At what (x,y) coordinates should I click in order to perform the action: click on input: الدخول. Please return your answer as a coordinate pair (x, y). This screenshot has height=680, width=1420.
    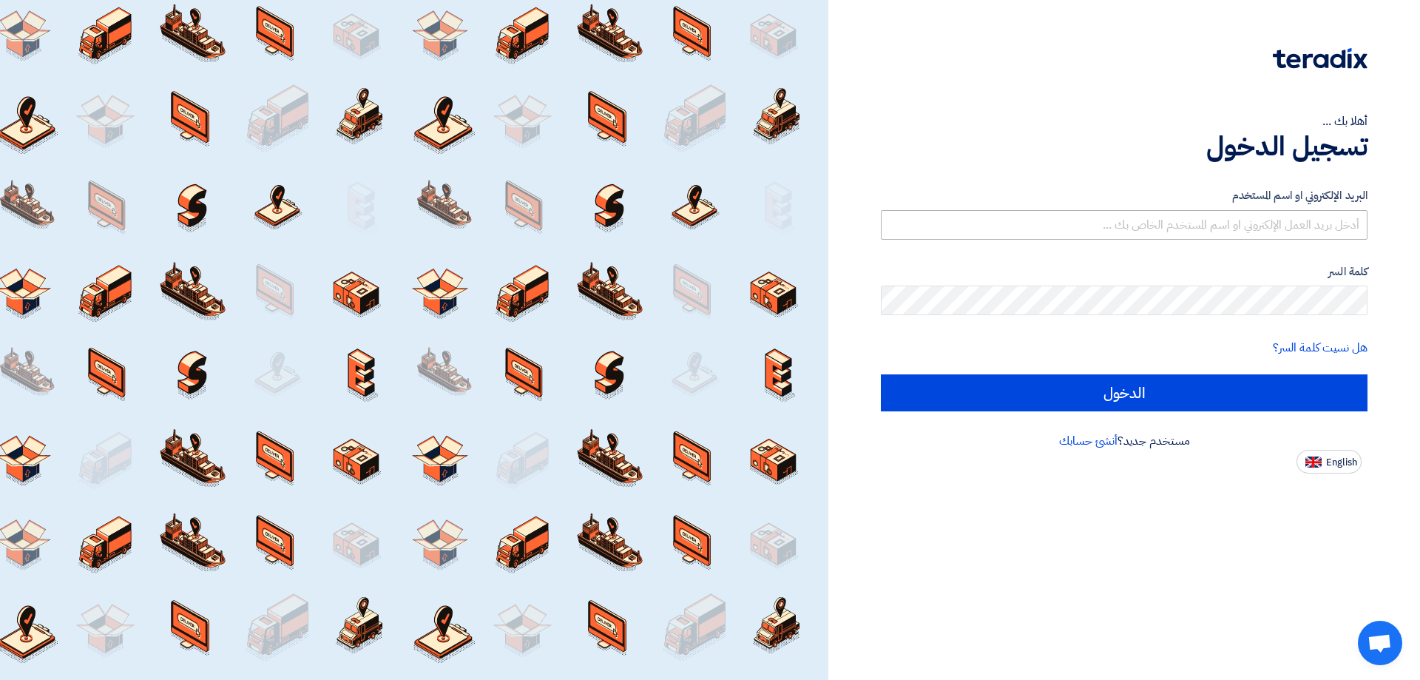
    Looking at the image, I should click on (1124, 393).